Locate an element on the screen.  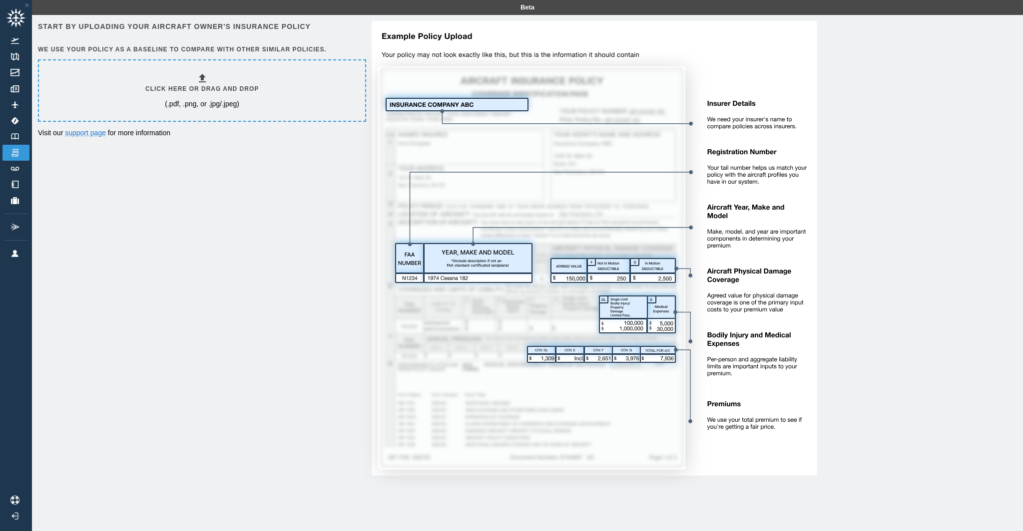
h6: Click here or drag and drop is located at coordinates (202, 89).